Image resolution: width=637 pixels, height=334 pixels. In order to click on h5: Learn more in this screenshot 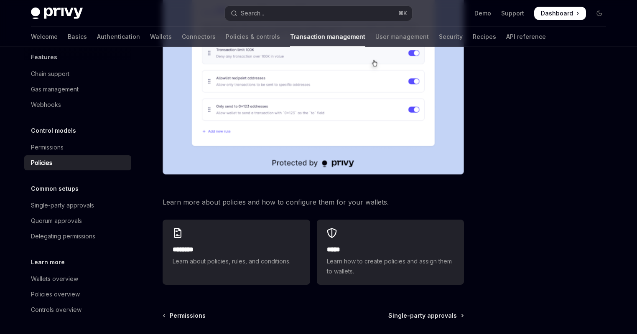, I will do `click(48, 262)`.